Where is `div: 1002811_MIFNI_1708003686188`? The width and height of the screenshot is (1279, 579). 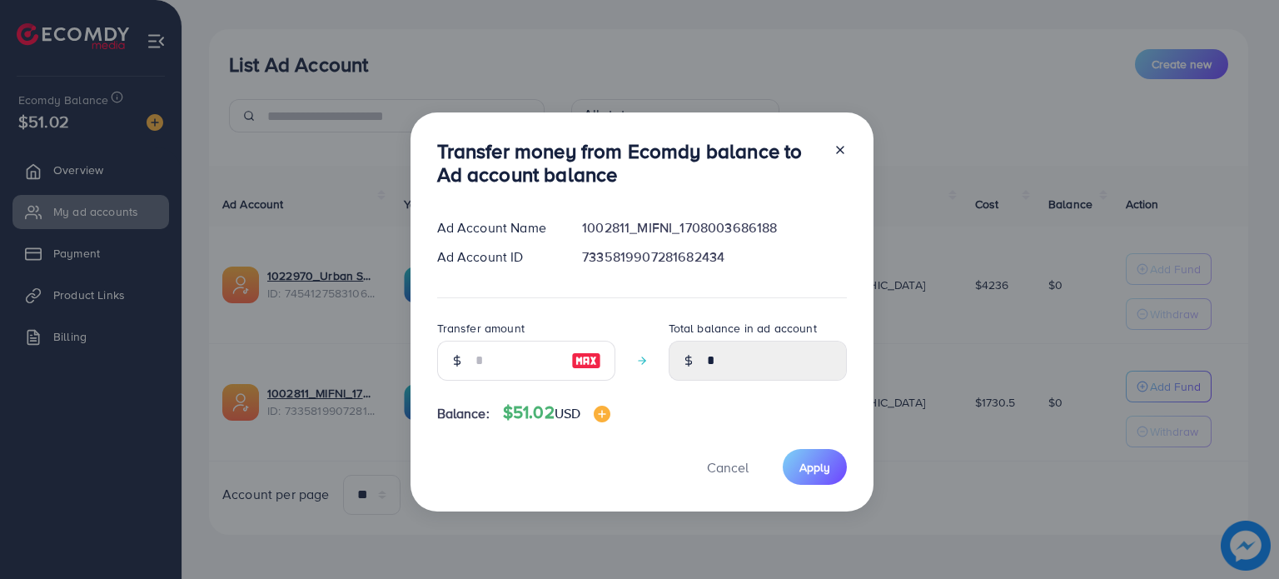
div: 1002811_MIFNI_1708003686188 is located at coordinates (713, 227).